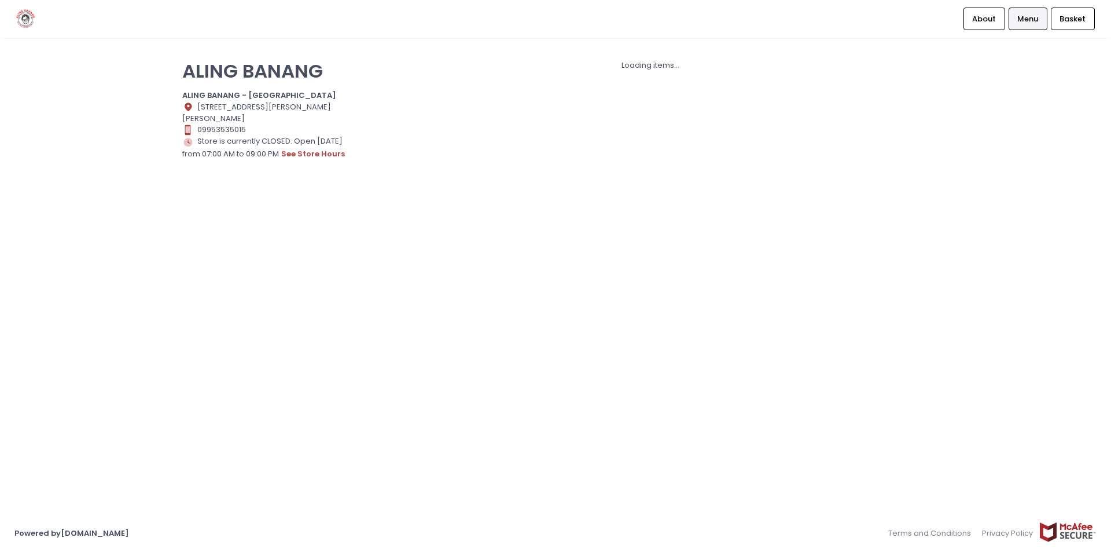  I want to click on a: Terms and Conditions, so click(932, 532).